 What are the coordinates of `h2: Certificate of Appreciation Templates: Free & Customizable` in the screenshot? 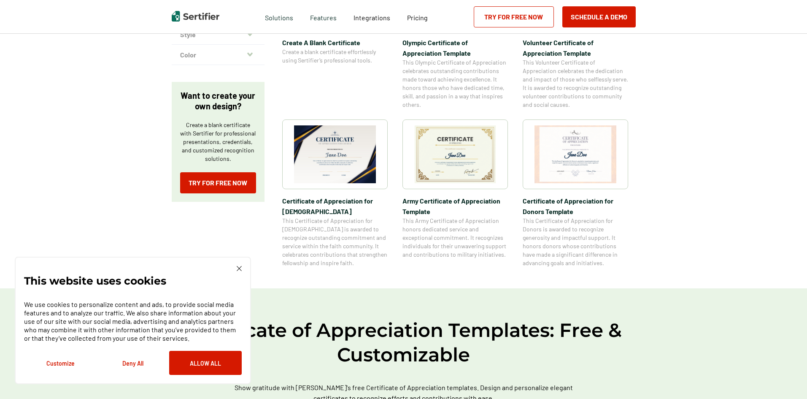 It's located at (404, 342).